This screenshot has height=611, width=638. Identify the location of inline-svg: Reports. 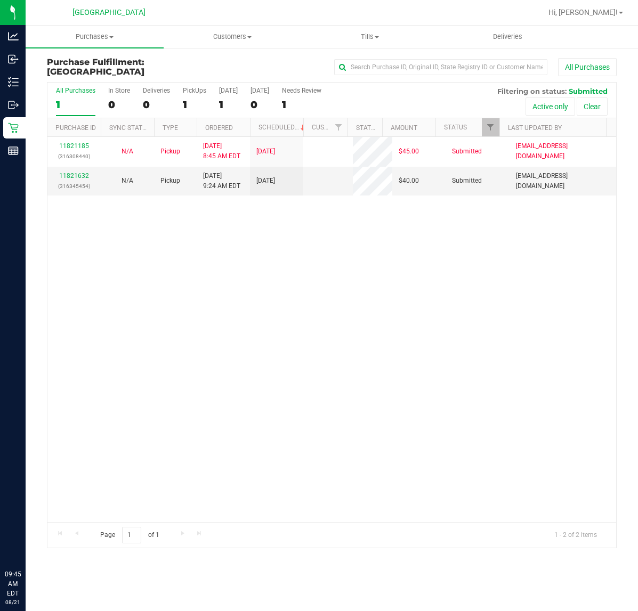
(13, 151).